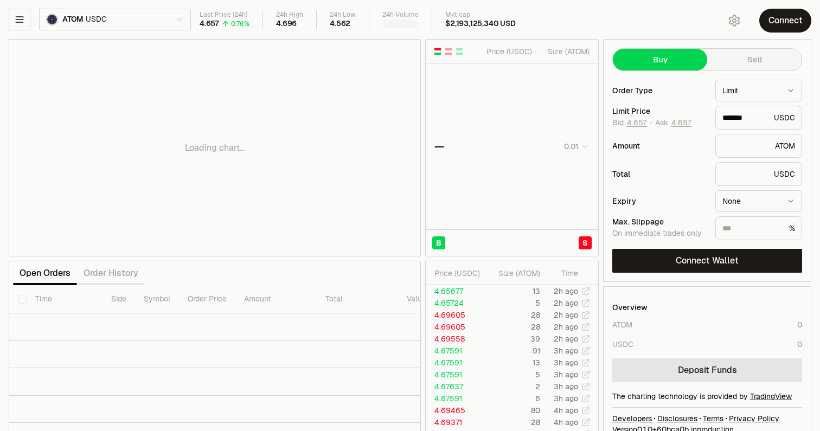 Image resolution: width=820 pixels, height=431 pixels. Describe the element at coordinates (400, 15) in the screenshot. I see `div: 24h Volume` at that location.